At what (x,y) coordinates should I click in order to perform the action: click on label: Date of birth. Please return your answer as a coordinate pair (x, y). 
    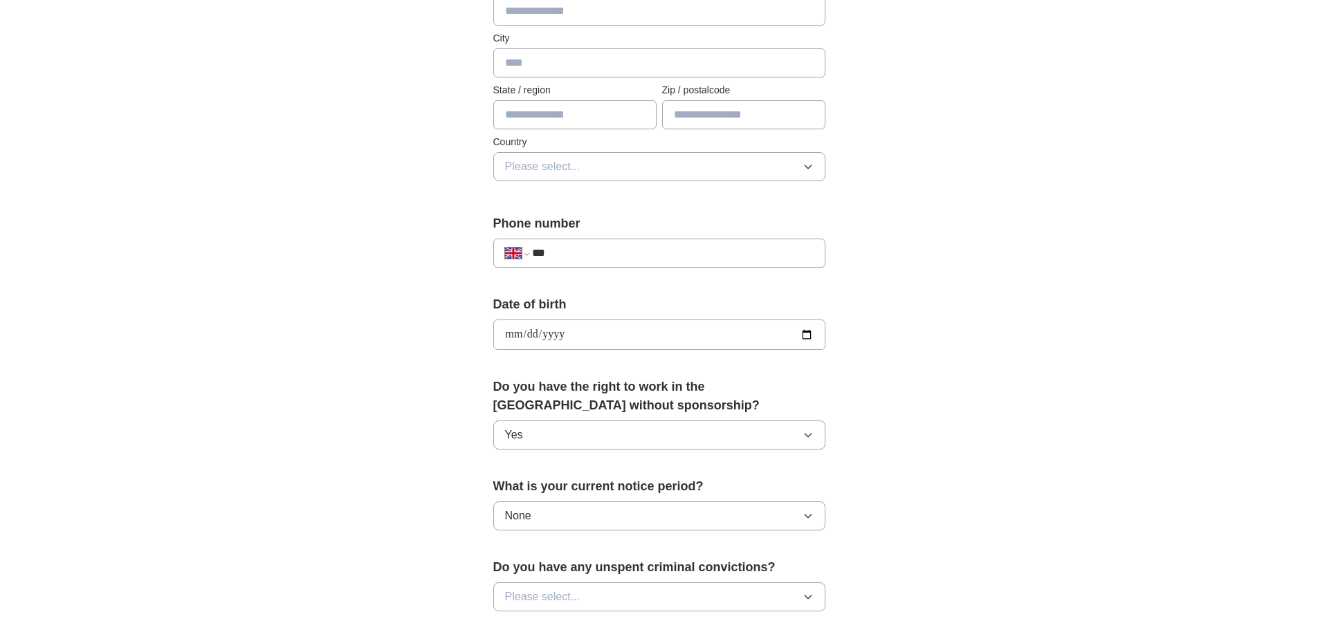
    Looking at the image, I should click on (659, 304).